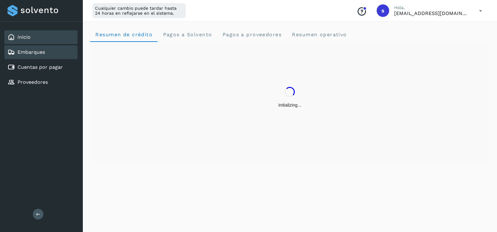 This screenshot has width=497, height=232. What do you see at coordinates (319, 34) in the screenshot?
I see `span: Resumen operativo` at bounding box center [319, 34].